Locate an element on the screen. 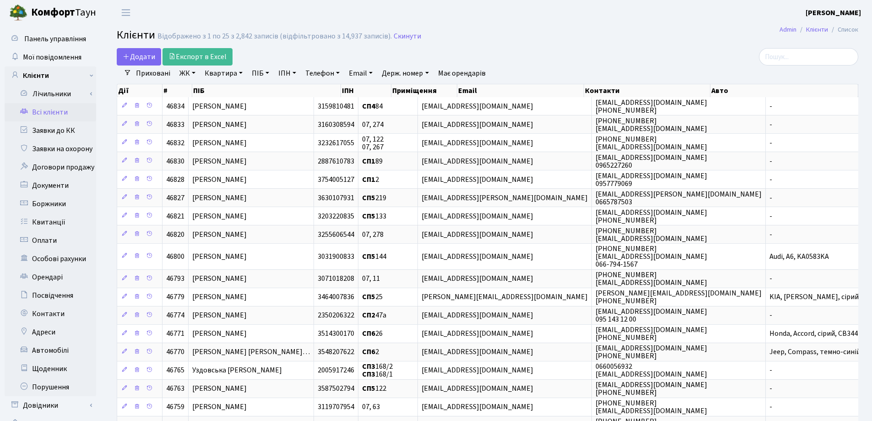 Image resolution: width=872 pixels, height=421 pixels. span: 46820 is located at coordinates (175, 234).